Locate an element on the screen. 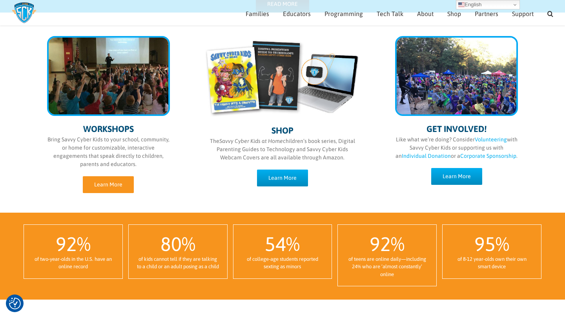  a: Corporate Sponsorship is located at coordinates (488, 156).